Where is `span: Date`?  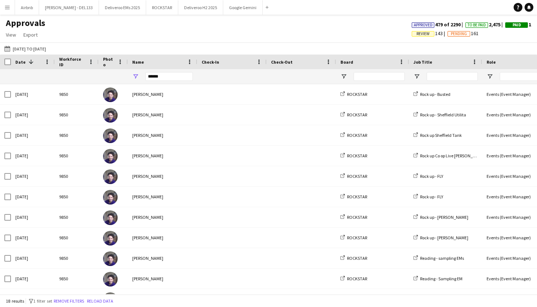 span: Date is located at coordinates (20, 62).